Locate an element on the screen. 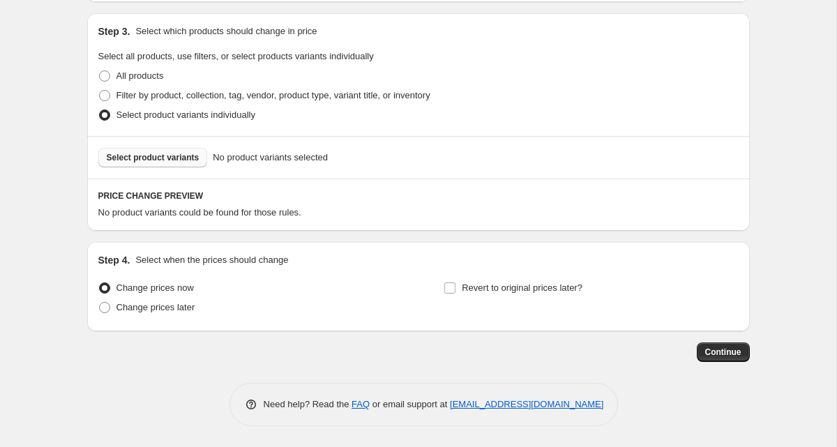  h2: Step 3. is located at coordinates (114, 31).